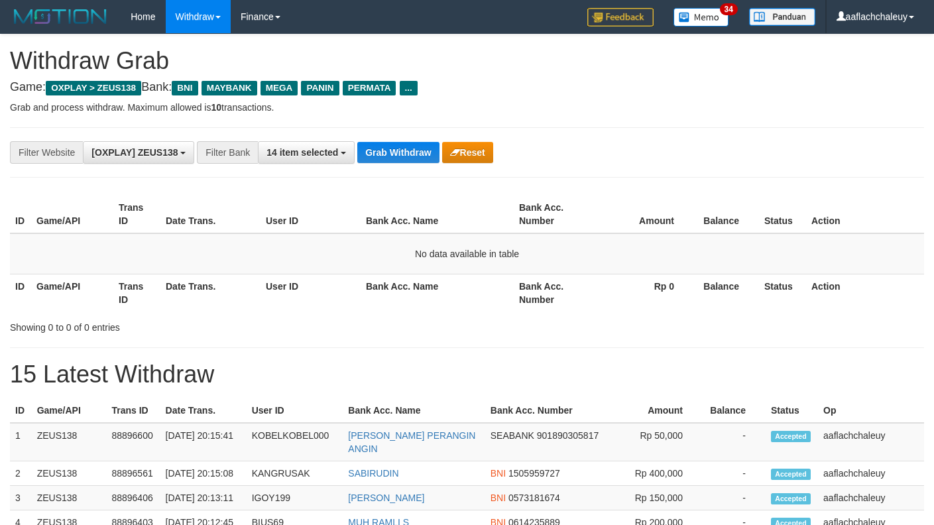 This screenshot has height=525, width=934. What do you see at coordinates (21, 498) in the screenshot?
I see `td: 3` at bounding box center [21, 498].